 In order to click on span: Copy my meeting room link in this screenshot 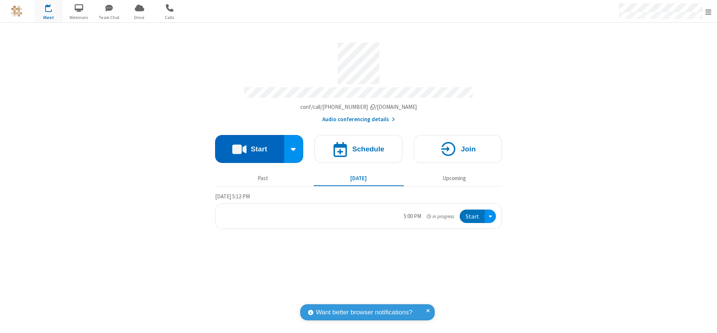, I will do `click(358, 107)`.